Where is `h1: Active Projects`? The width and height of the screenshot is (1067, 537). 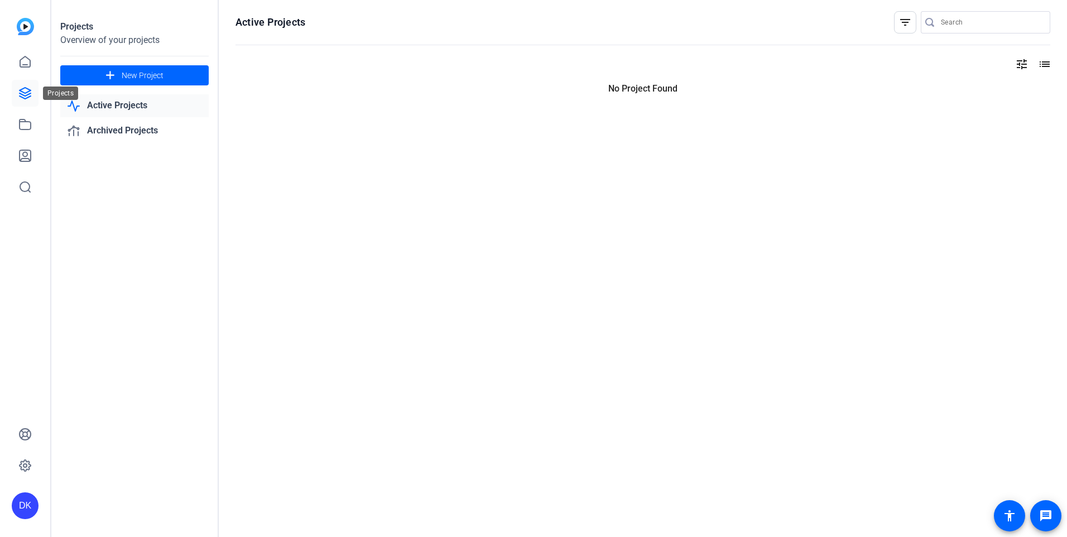
h1: Active Projects is located at coordinates (270, 22).